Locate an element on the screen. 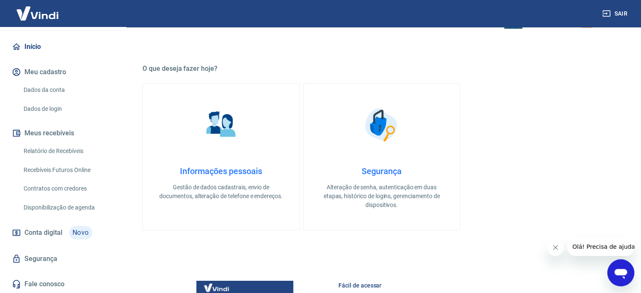 This screenshot has width=641, height=293. span: Olá! Precisa de ajuda? is located at coordinates (38, 9).